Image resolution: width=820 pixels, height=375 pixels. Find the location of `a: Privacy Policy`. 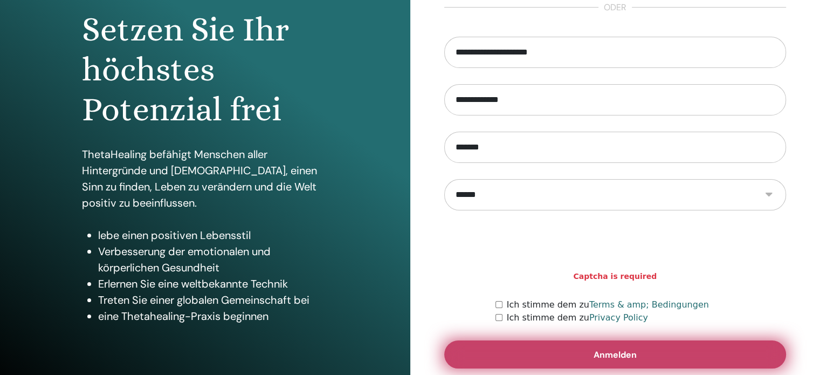

a: Privacy Policy is located at coordinates (618, 317).